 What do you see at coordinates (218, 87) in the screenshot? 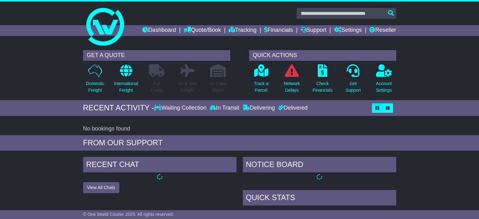
I see `p: Air / Sea Depot` at bounding box center [218, 87].